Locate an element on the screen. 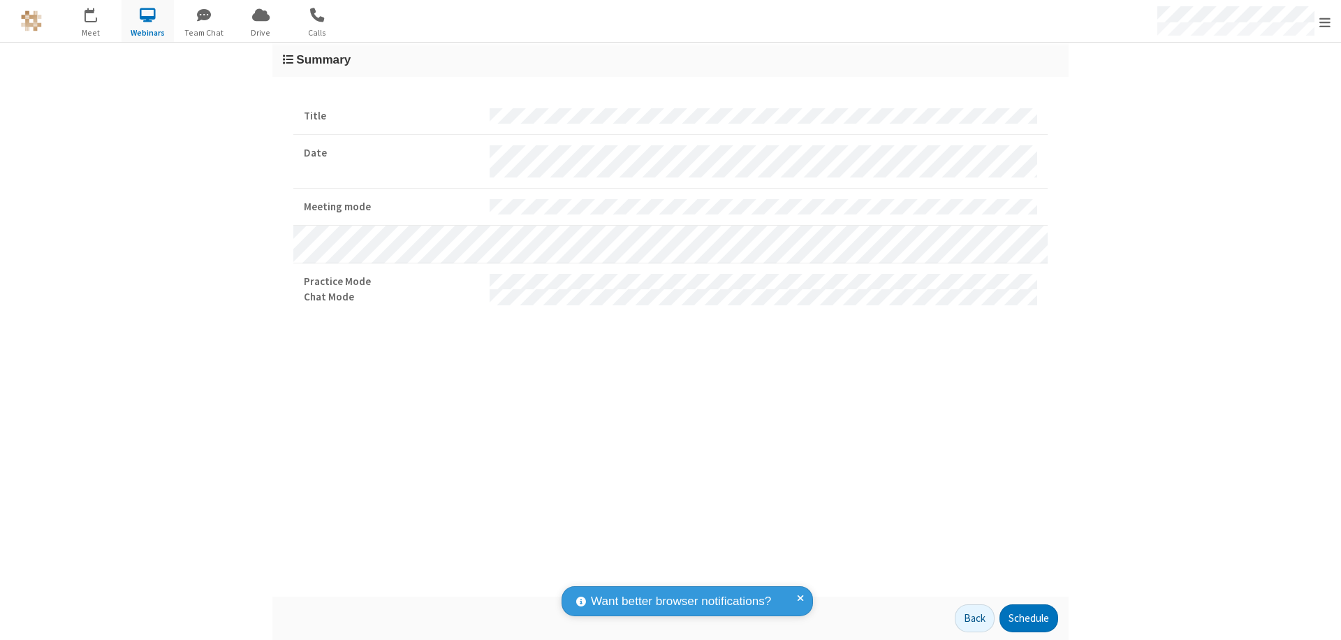 Image resolution: width=1341 pixels, height=640 pixels. button: Back is located at coordinates (974, 618).